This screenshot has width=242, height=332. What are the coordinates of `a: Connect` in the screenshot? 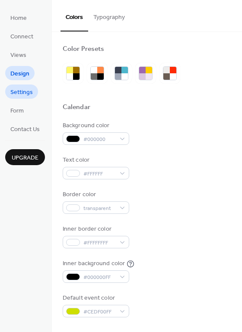 It's located at (22, 36).